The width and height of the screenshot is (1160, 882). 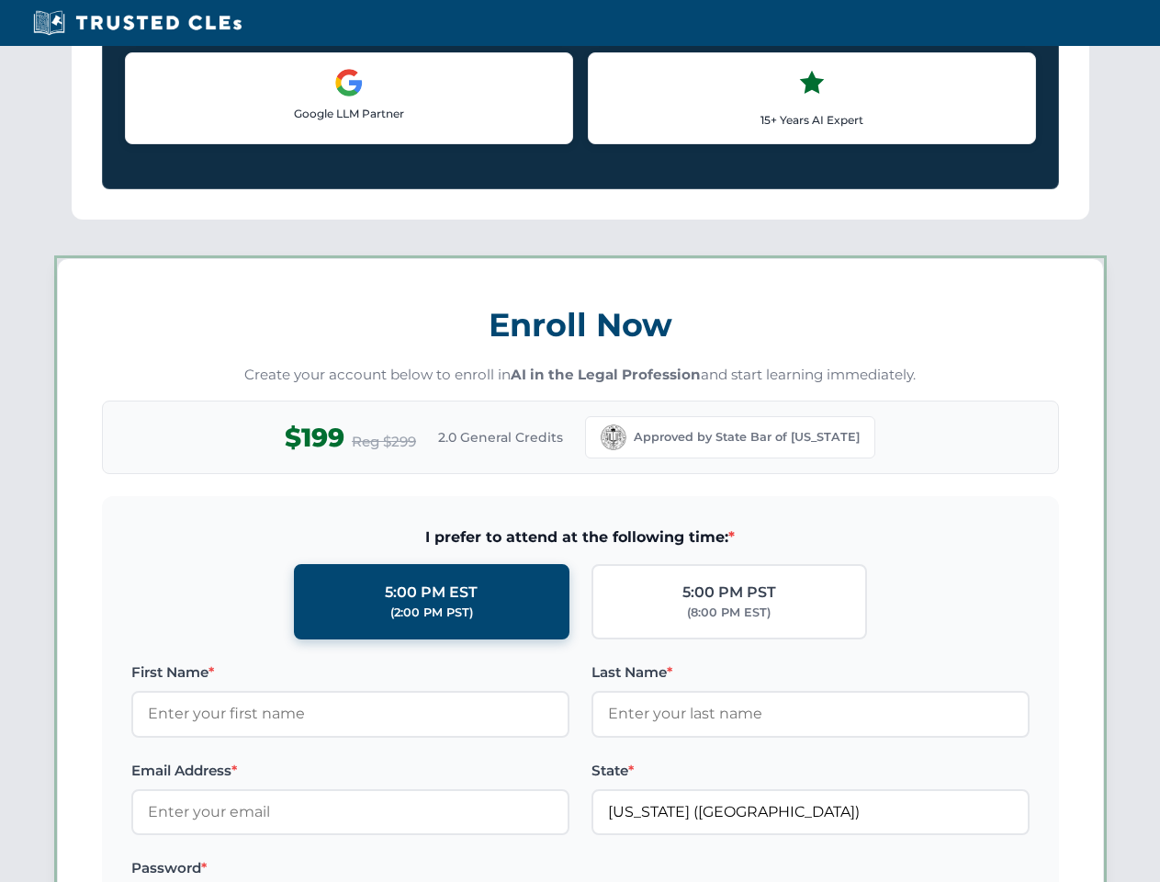 What do you see at coordinates (350, 812) in the screenshot?
I see `input: Enter your email` at bounding box center [350, 812].